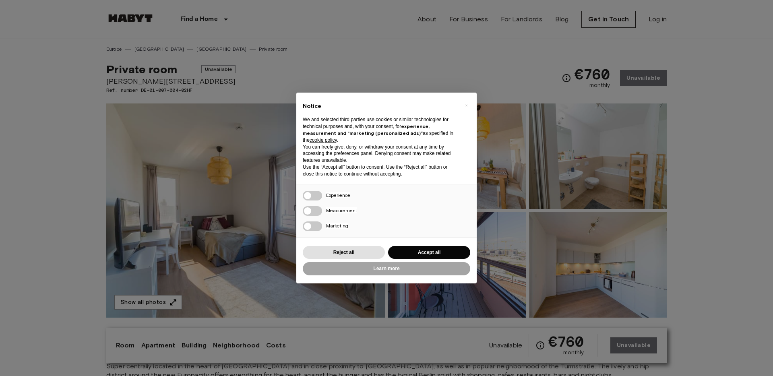 The width and height of the screenshot is (773, 376). Describe the element at coordinates (386, 268) in the screenshot. I see `button: Learn more` at that location.